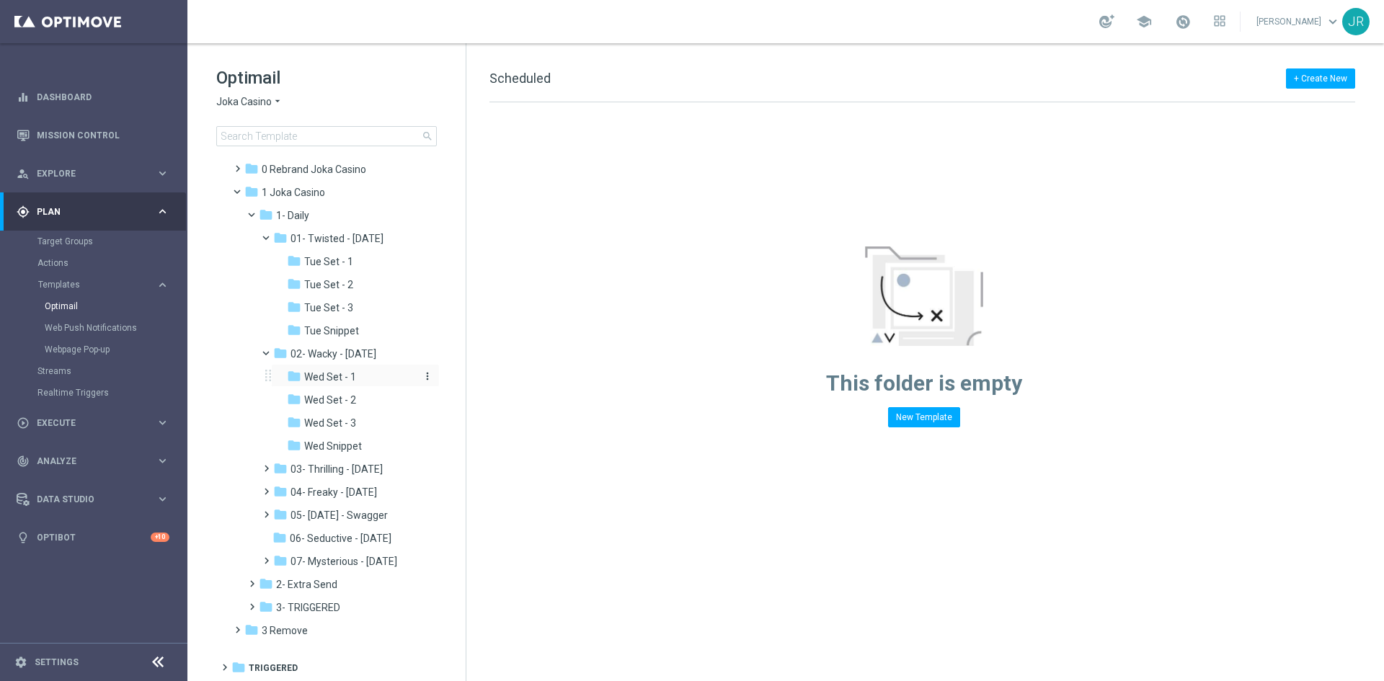 This screenshot has width=1384, height=681. Describe the element at coordinates (93, 97) in the screenshot. I see `button: equalizer Dashboard` at that location.